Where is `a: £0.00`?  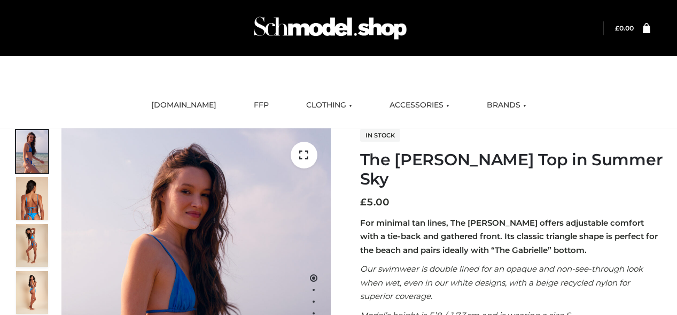 a: £0.00 is located at coordinates (624, 28).